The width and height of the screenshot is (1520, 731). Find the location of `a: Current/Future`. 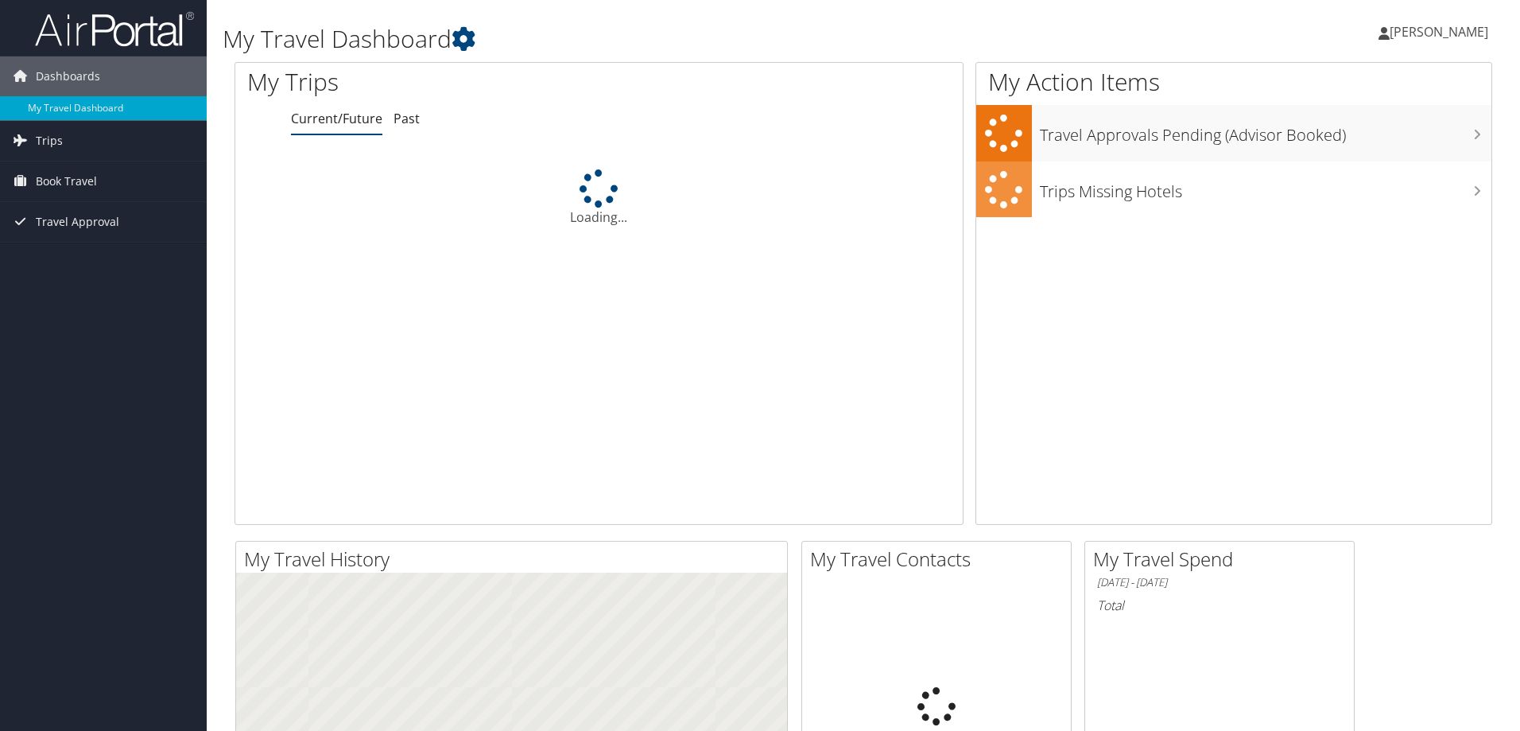

a: Current/Future is located at coordinates (336, 118).